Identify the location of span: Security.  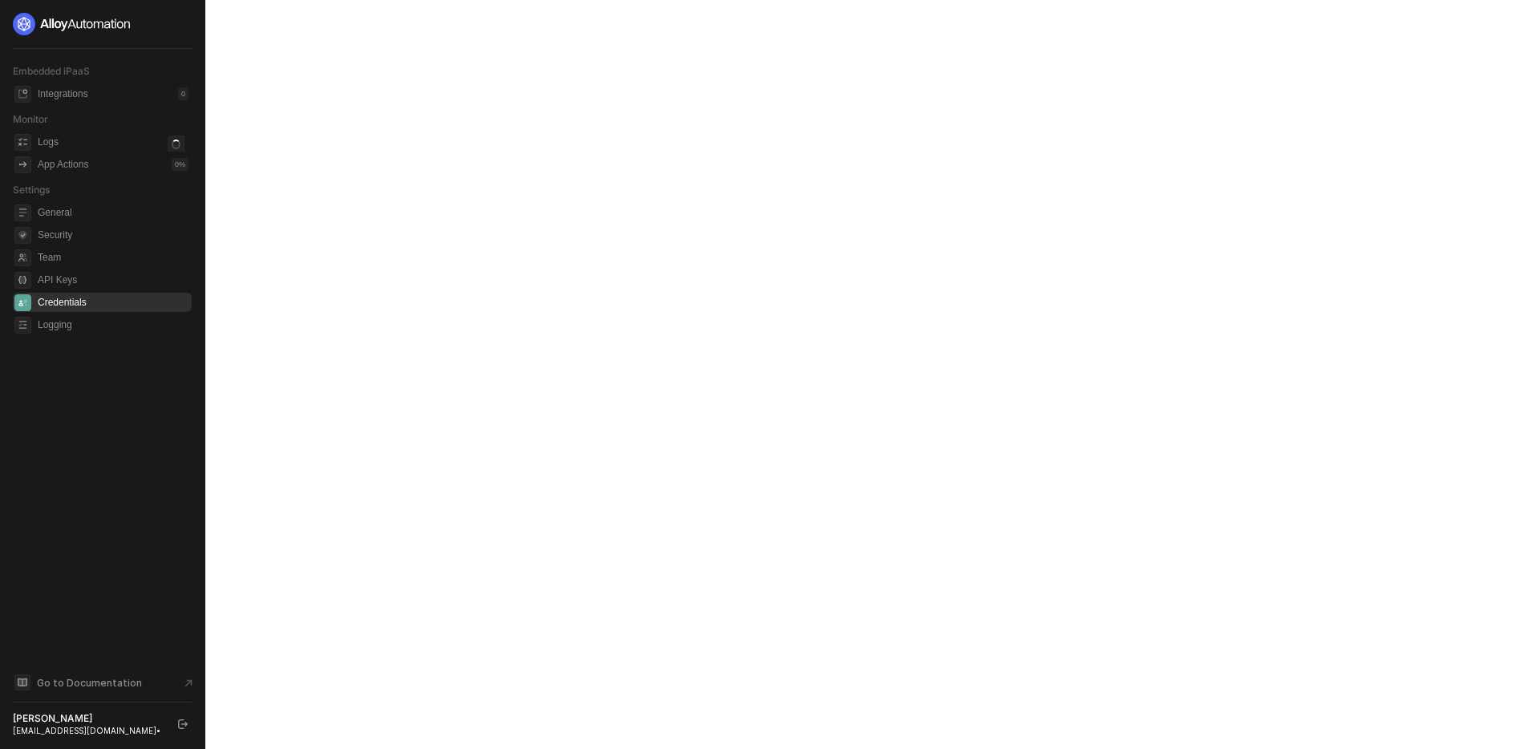
(113, 235).